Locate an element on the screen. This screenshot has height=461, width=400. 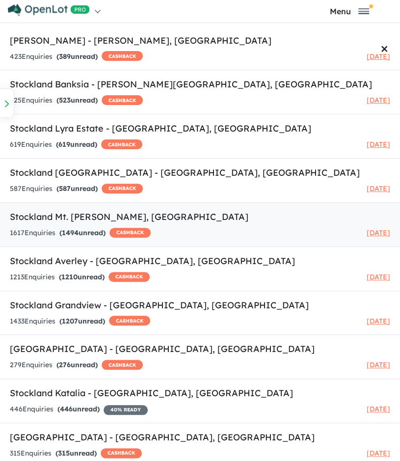
div: 423 Enquir ies is located at coordinates (76, 57).